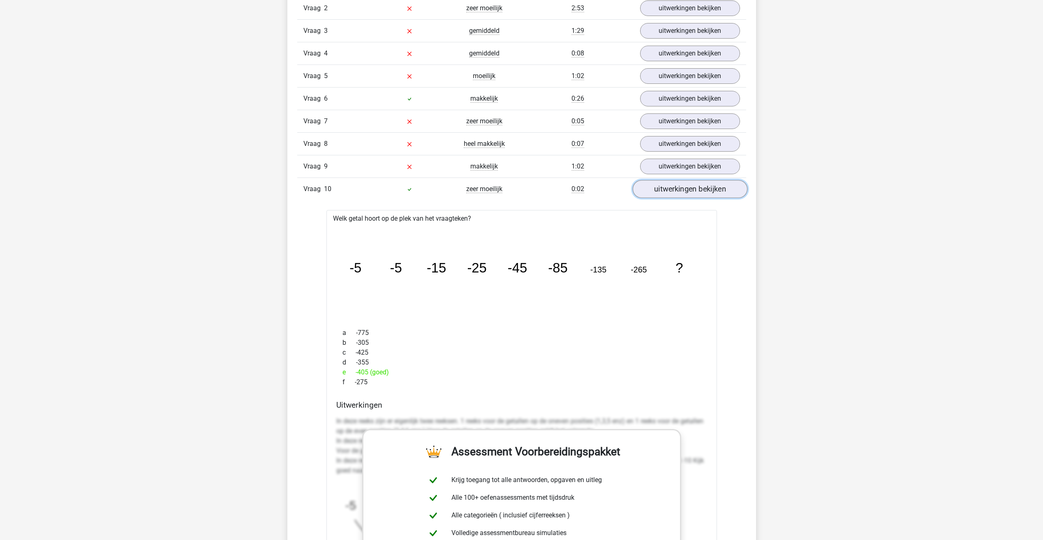 This screenshot has height=540, width=1043. What do you see at coordinates (326, 76) in the screenshot?
I see `span: 5` at bounding box center [326, 76].